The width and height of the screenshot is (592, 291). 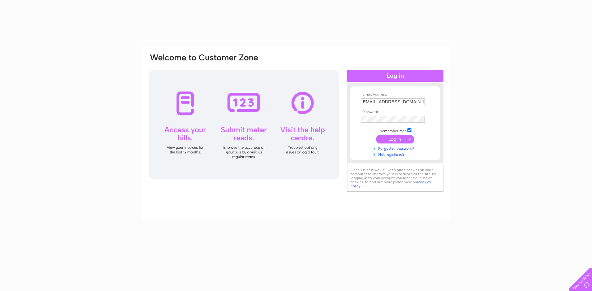 I want to click on div: Clear Business would like to place cookies on your computer to improve your experience of the sit..., so click(x=395, y=178).